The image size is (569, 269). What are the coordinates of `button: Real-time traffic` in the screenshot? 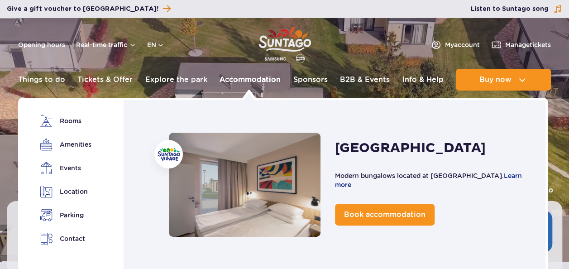 It's located at (106, 45).